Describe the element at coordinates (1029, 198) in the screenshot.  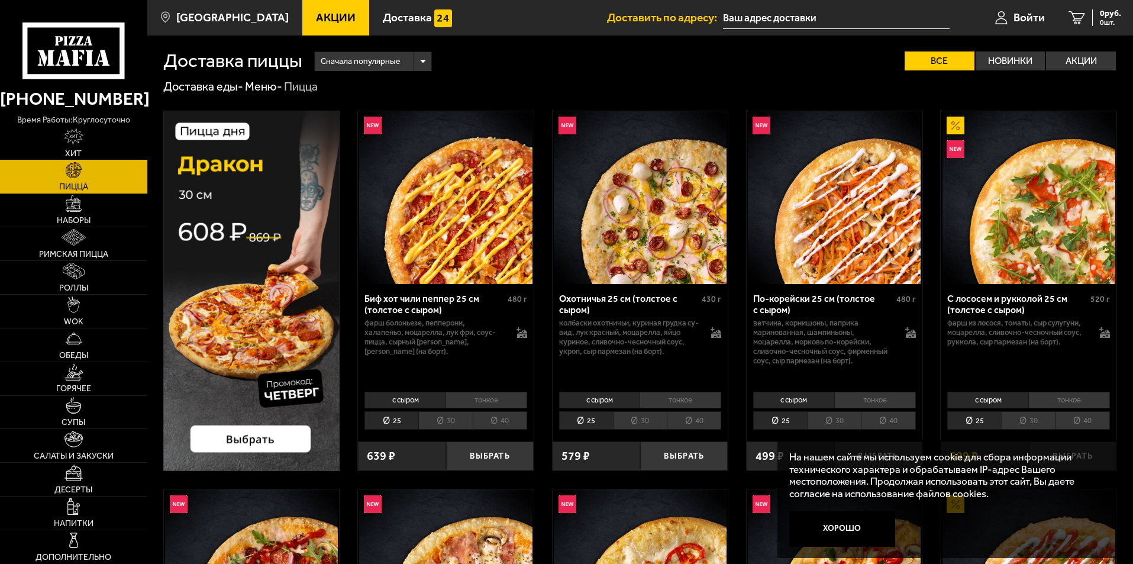
I see `a: АкционныйНовинкаС лососем и рукколой 25 см (толстое с сыром)` at that location.